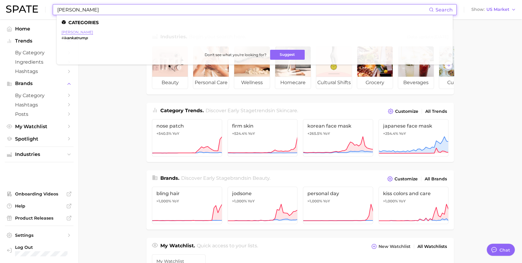 Image resolution: width=522 pixels, height=263 pixels. Describe the element at coordinates (293, 83) in the screenshot. I see `span: homecare` at that location.